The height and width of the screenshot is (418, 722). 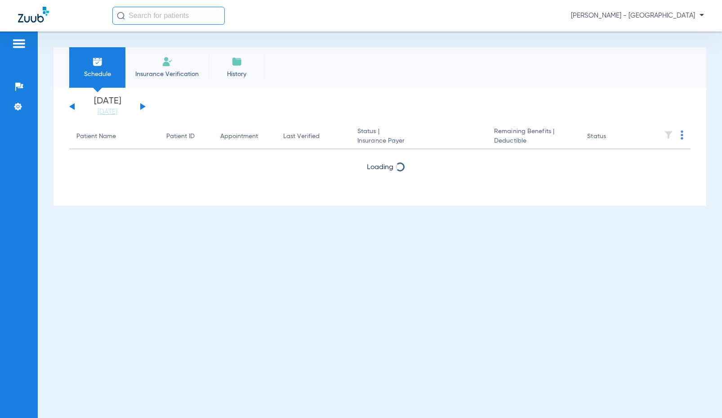 I want to click on span: Schedule, so click(x=97, y=74).